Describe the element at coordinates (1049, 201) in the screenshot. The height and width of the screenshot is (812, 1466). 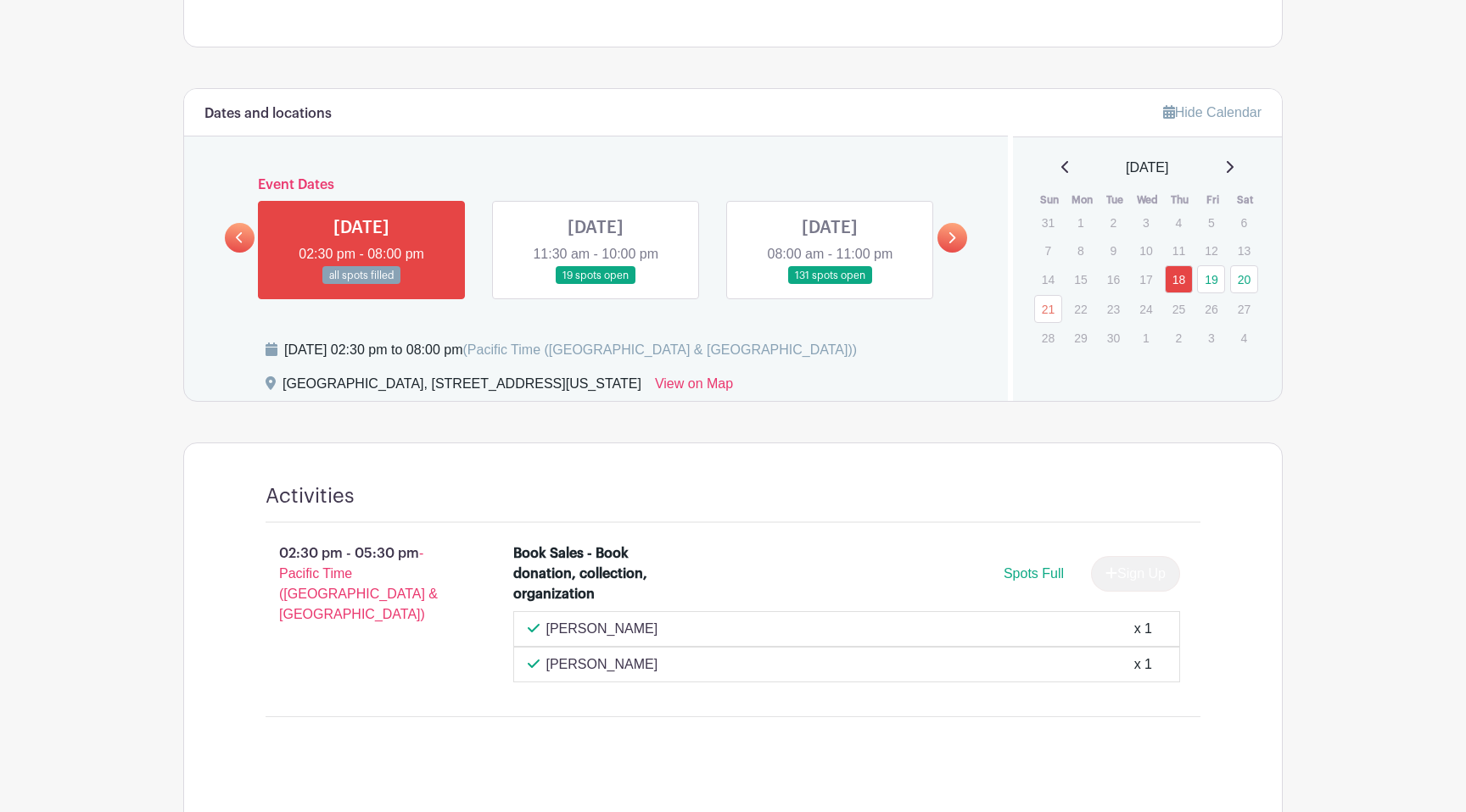
I see `th: Sun` at that location.